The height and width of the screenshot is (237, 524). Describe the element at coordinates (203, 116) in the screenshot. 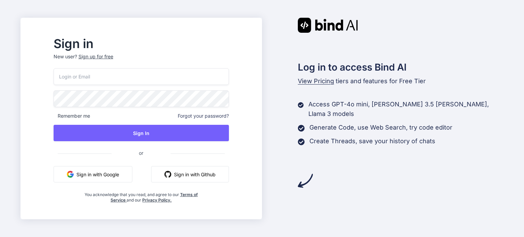

I see `span: Forgot your password?` at that location.